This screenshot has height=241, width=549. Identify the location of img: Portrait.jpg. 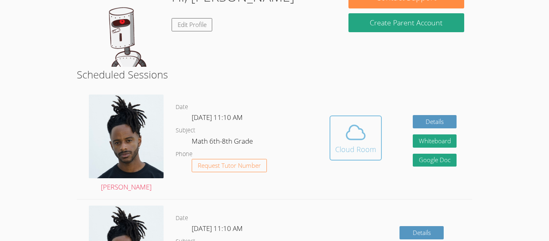
(126, 136).